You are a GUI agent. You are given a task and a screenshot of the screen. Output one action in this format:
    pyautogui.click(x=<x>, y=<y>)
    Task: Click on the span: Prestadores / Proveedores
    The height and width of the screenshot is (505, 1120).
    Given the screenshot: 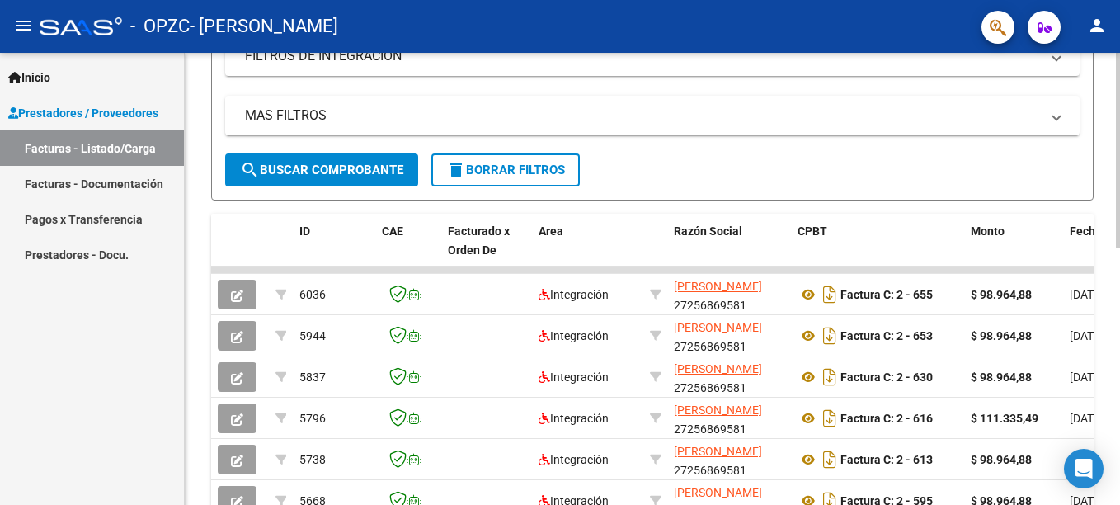 What is the action you would take?
    pyautogui.click(x=83, y=113)
    